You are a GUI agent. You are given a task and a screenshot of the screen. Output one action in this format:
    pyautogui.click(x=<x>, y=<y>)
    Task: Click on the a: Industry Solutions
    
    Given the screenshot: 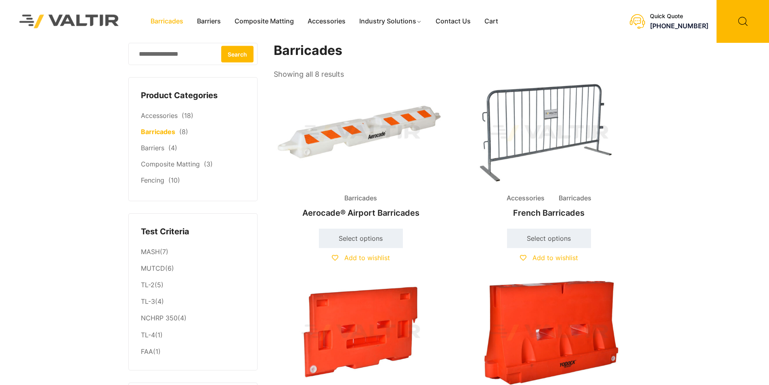 What is the action you would take?
    pyautogui.click(x=390, y=21)
    